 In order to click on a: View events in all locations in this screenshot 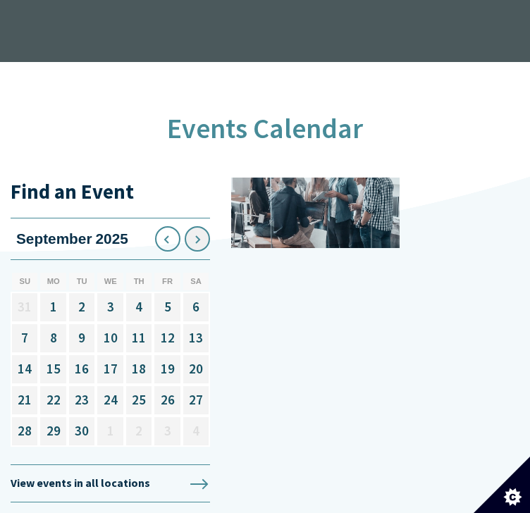, I will do `click(110, 482)`.